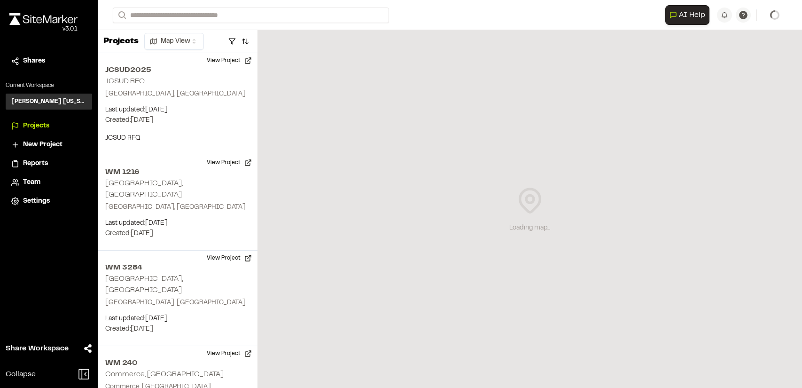  I want to click on a: Settings, so click(49, 201).